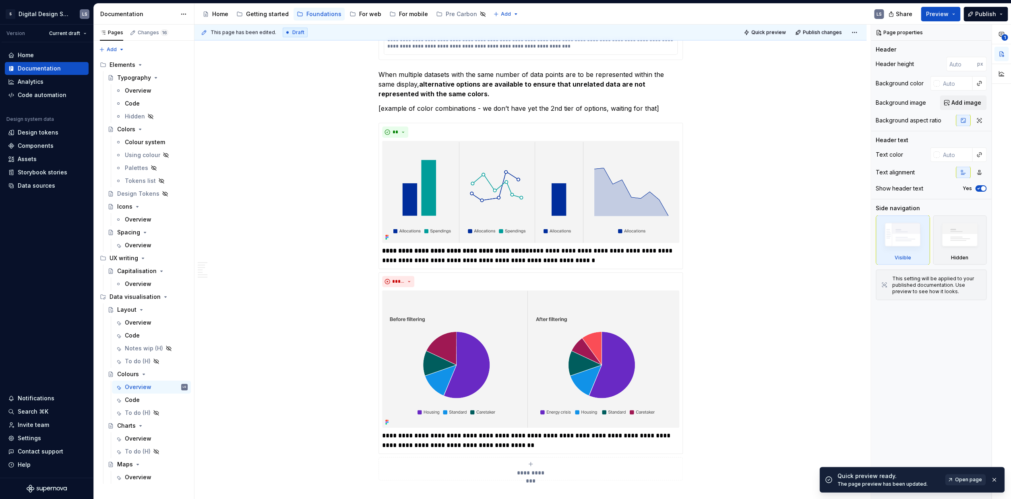 This screenshot has height=499, width=1011. What do you see at coordinates (959, 240) in the screenshot?
I see `div: Hidden` at bounding box center [959, 240].